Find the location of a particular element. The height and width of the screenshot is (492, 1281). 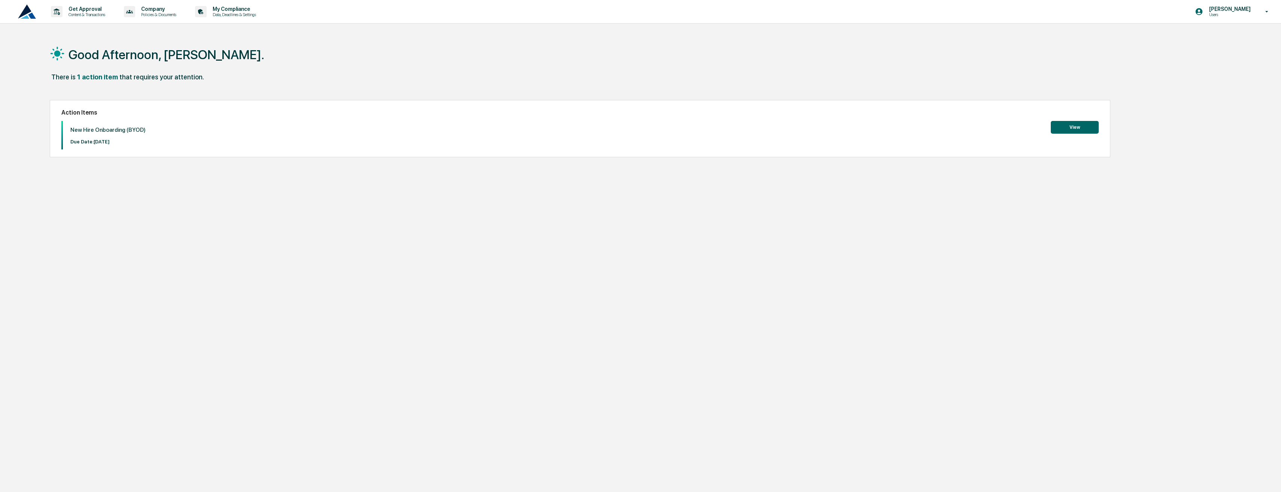

p: New Hire Onboarding (BYOD) is located at coordinates (108, 130).